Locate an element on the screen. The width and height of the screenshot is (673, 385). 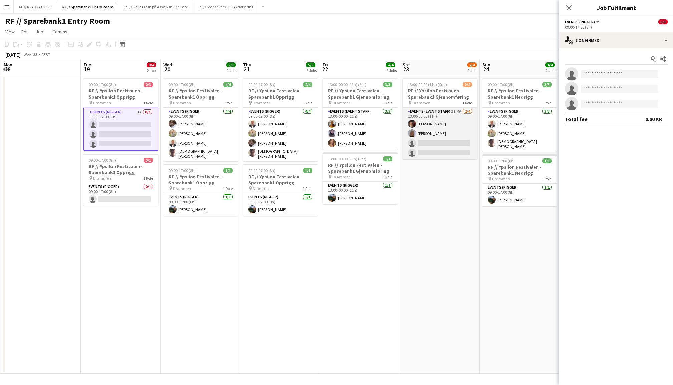
a: View is located at coordinates (10, 32).